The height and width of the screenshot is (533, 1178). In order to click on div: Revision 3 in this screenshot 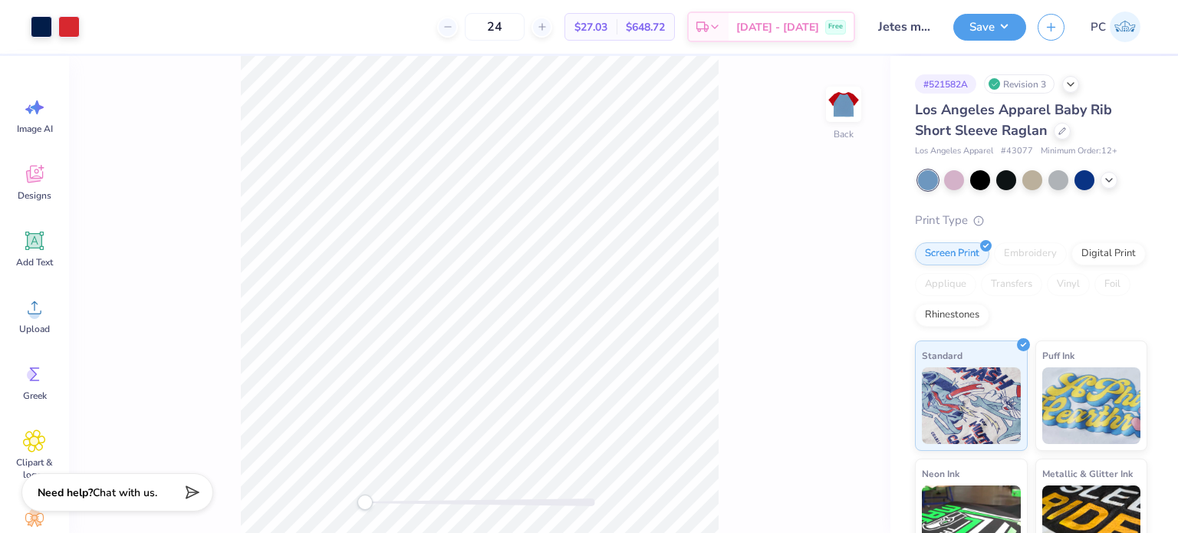, I will do `click(1019, 84)`.